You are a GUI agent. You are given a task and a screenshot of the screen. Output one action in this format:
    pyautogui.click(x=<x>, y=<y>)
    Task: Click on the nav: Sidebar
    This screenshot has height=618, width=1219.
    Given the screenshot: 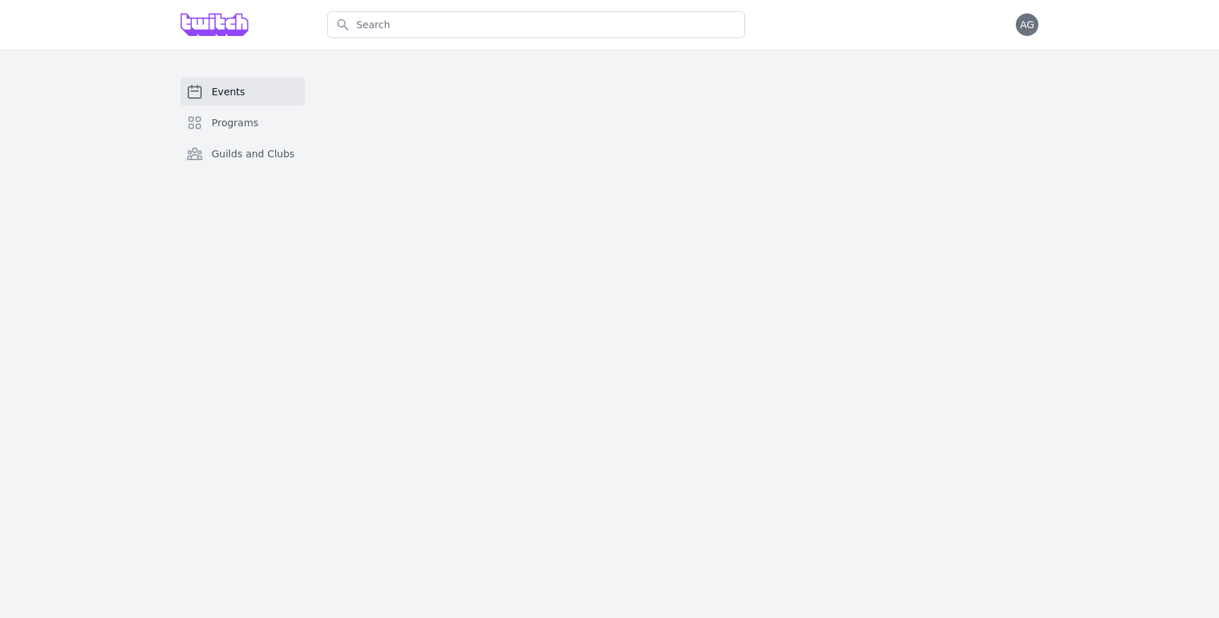 What is the action you would take?
    pyautogui.click(x=243, y=134)
    